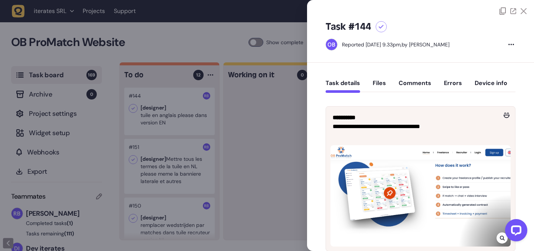 The height and width of the screenshot is (251, 534). Describe the element at coordinates (348, 27) in the screenshot. I see `h5: Task #144` at that location.